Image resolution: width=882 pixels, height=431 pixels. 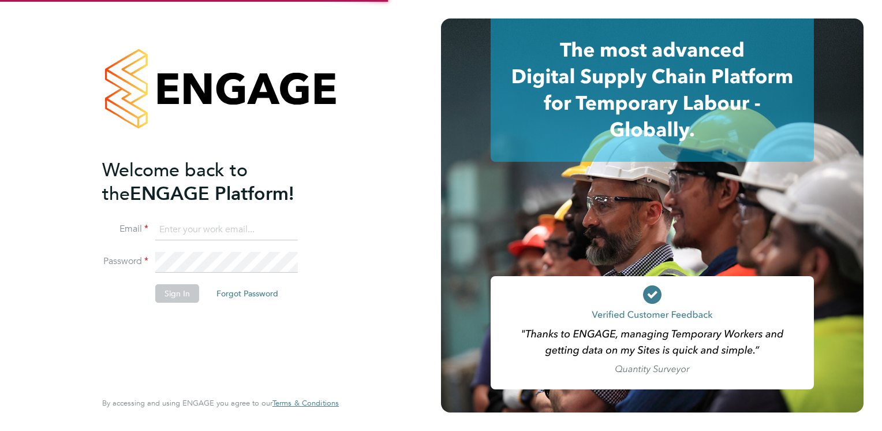 I want to click on button: Sign In, so click(x=177, y=293).